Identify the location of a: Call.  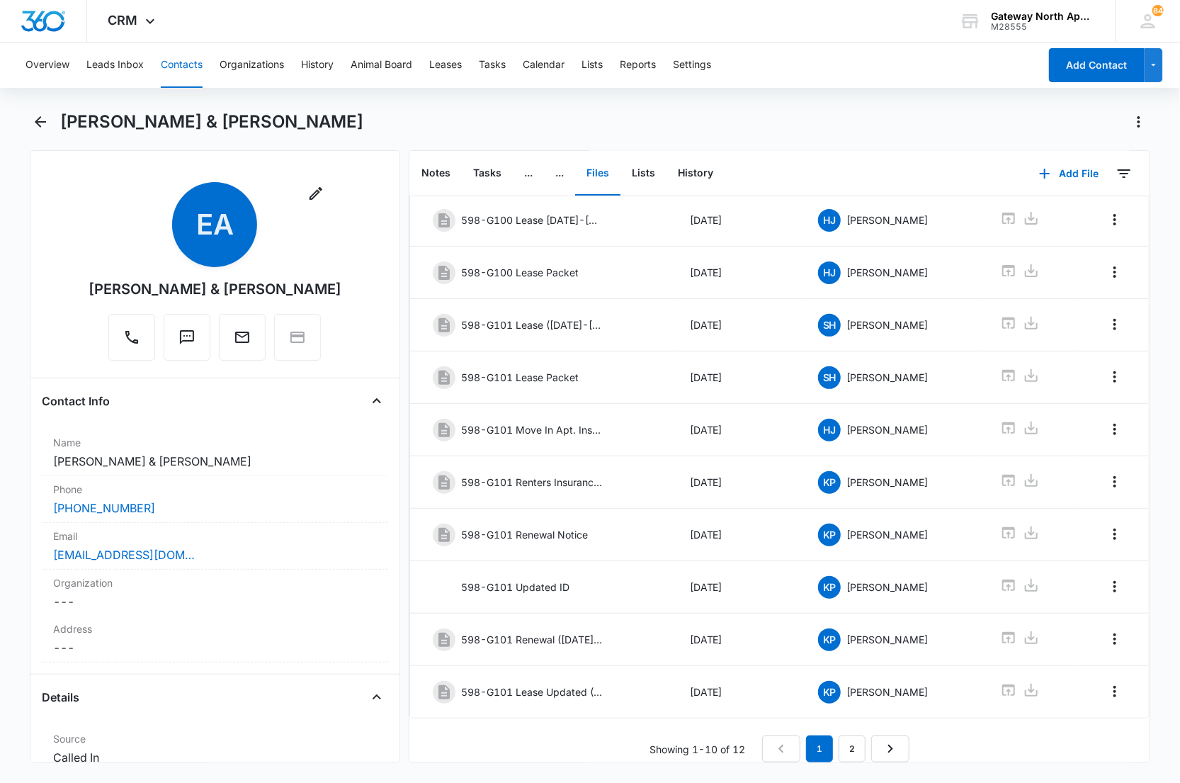
(132, 341).